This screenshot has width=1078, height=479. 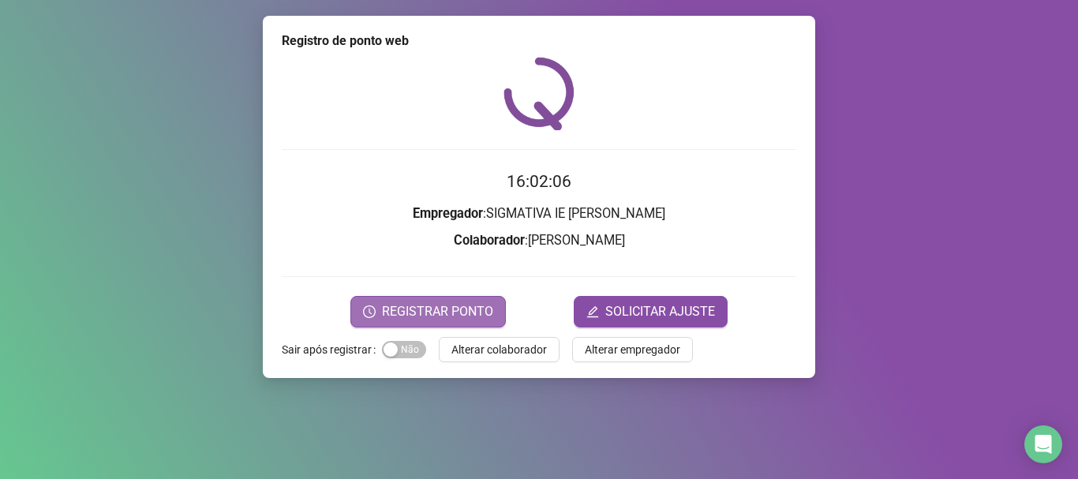 What do you see at coordinates (499, 350) in the screenshot?
I see `span: Alterar colaborador` at bounding box center [499, 350].